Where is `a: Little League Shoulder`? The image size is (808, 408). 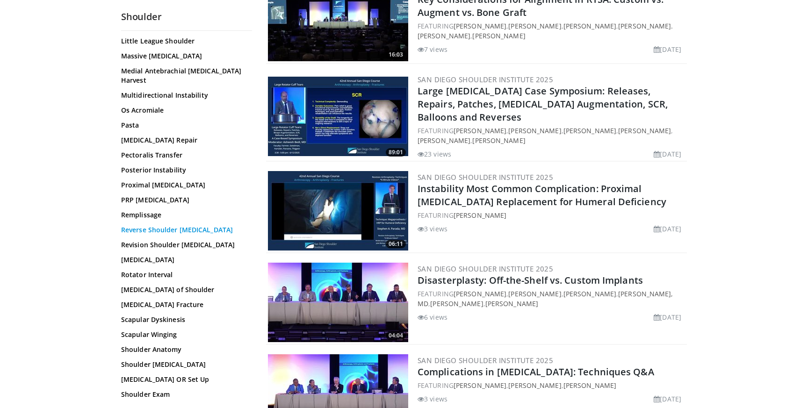
a: Little League Shoulder is located at coordinates (184, 41).